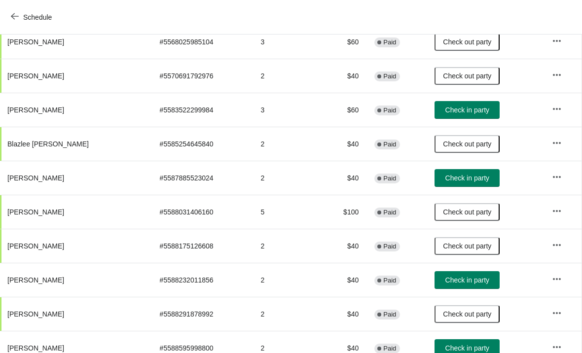 The width and height of the screenshot is (582, 353). I want to click on td: # 5588175126608, so click(202, 245).